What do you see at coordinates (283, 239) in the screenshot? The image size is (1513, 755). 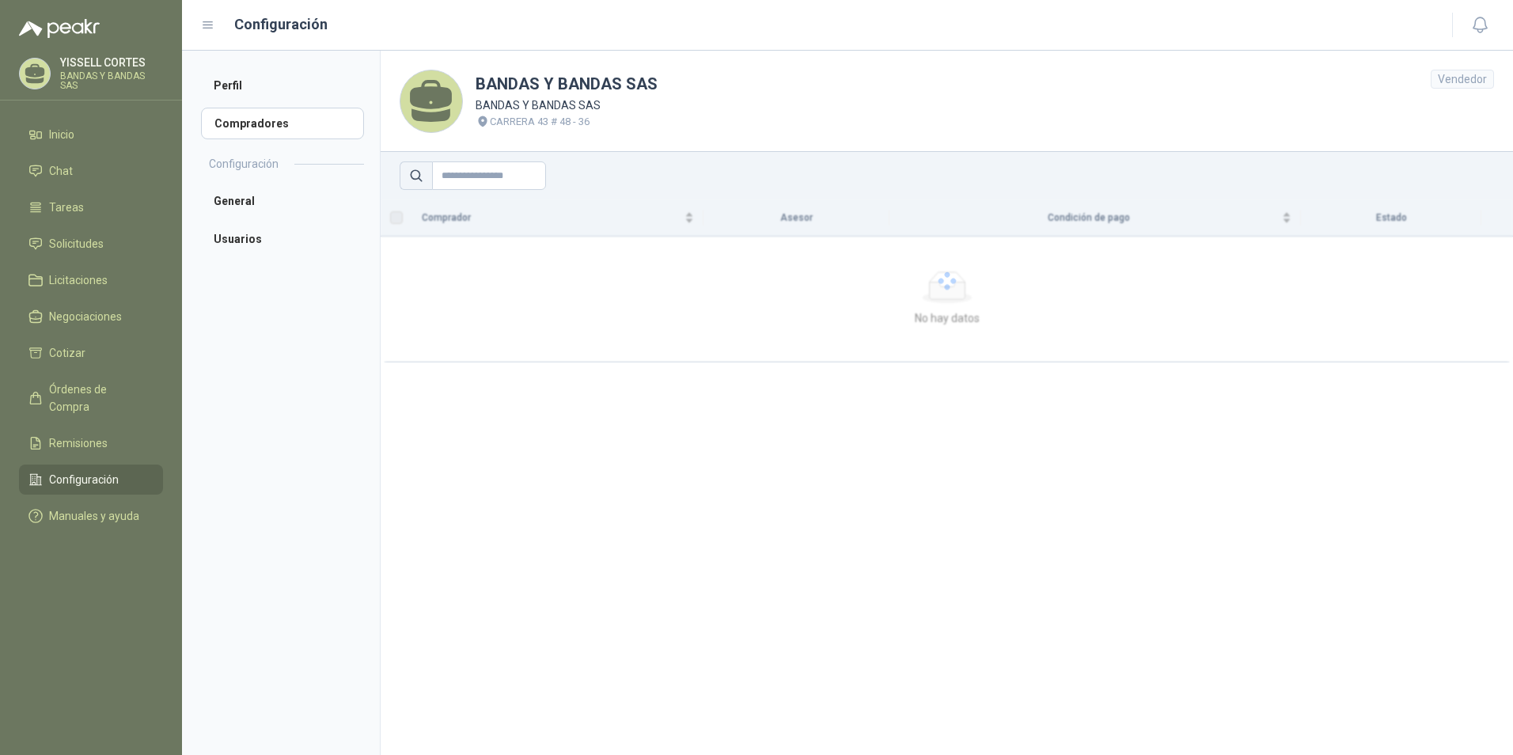 I see `a: Usuarios` at bounding box center [283, 239].